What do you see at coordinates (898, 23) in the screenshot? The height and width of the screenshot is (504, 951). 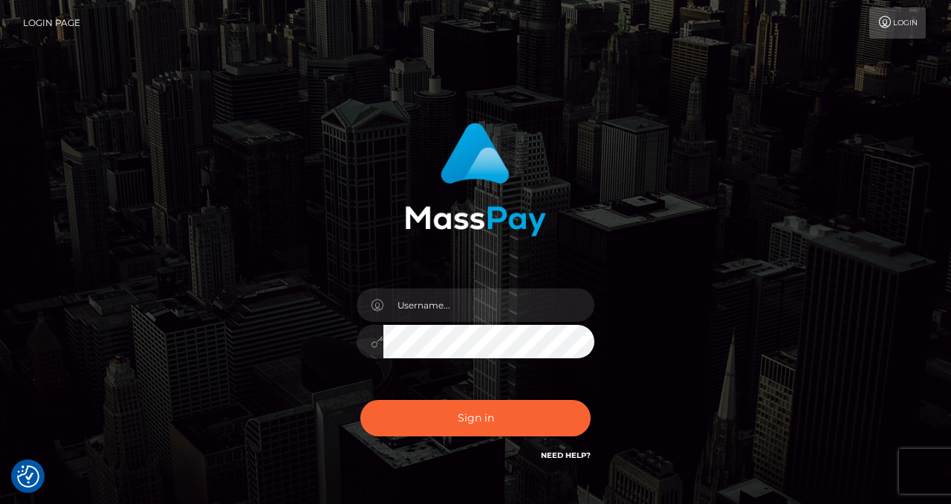 I see `a: Login` at bounding box center [898, 23].